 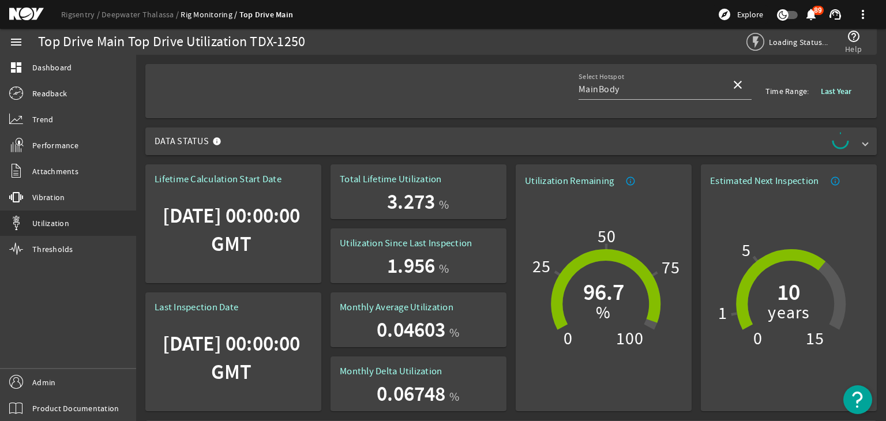 What do you see at coordinates (50, 93) in the screenshot?
I see `span: Readback` at bounding box center [50, 93].